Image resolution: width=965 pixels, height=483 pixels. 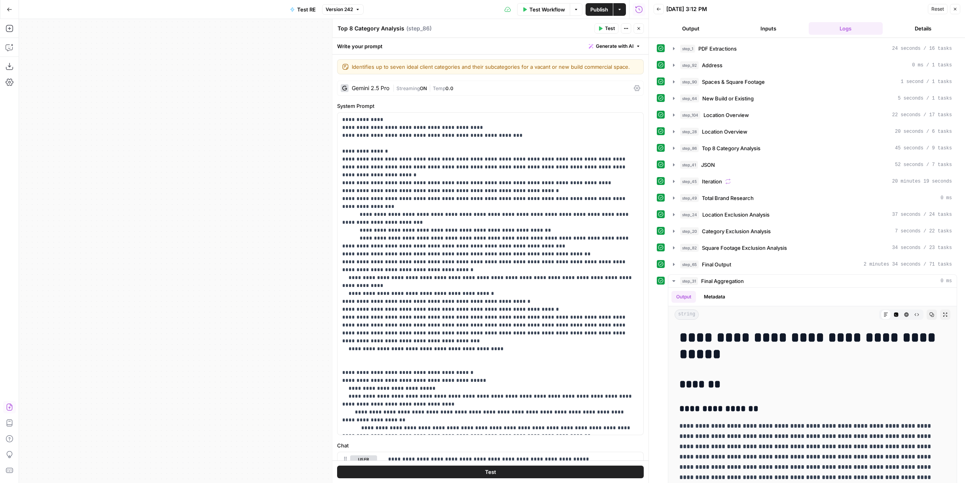 I want to click on span: Test RE, so click(x=306, y=9).